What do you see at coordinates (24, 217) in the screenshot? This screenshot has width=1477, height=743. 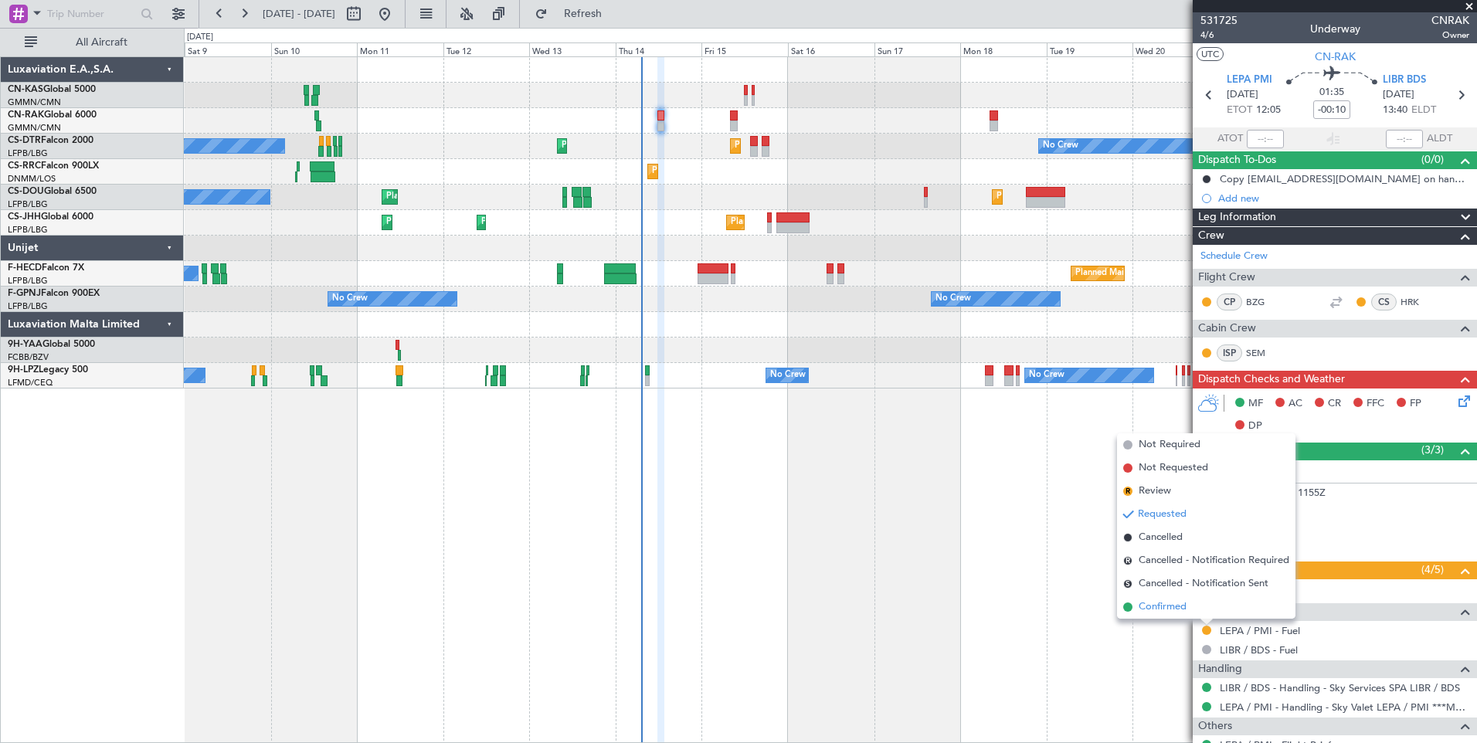 I see `span: CS-JHH` at bounding box center [24, 217].